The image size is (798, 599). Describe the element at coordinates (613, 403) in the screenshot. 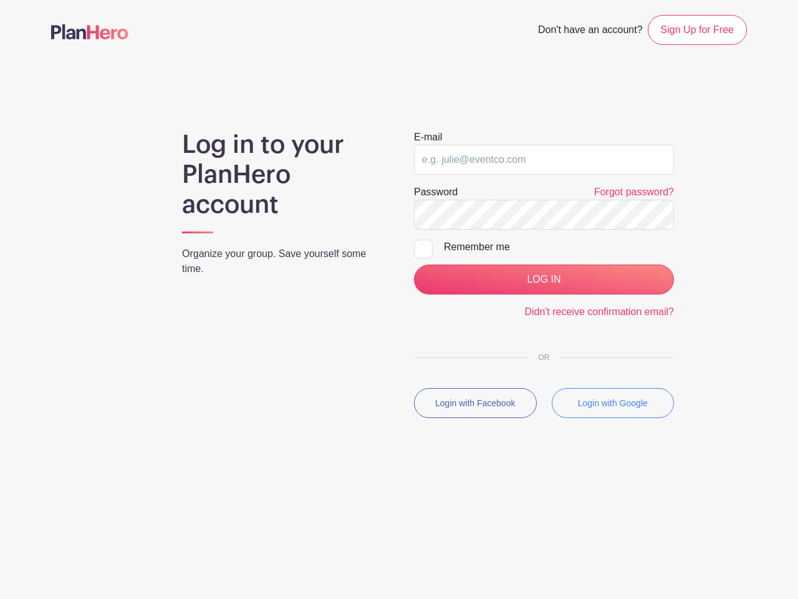

I see `small: Login with Google` at that location.